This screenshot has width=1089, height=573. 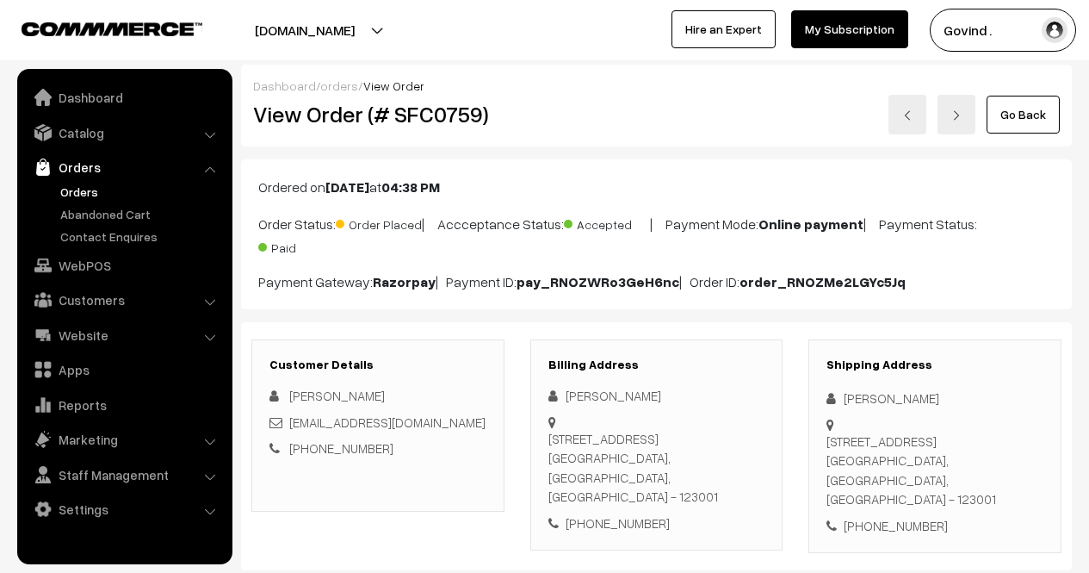 What do you see at coordinates (1055, 30) in the screenshot?
I see `img: user` at bounding box center [1055, 30].